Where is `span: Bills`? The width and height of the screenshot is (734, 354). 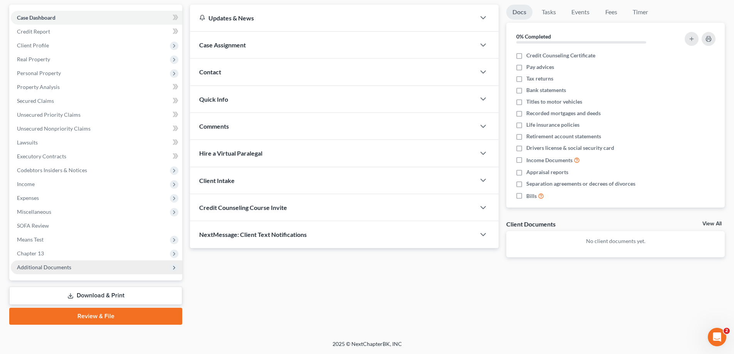 span: Bills is located at coordinates (531, 196).